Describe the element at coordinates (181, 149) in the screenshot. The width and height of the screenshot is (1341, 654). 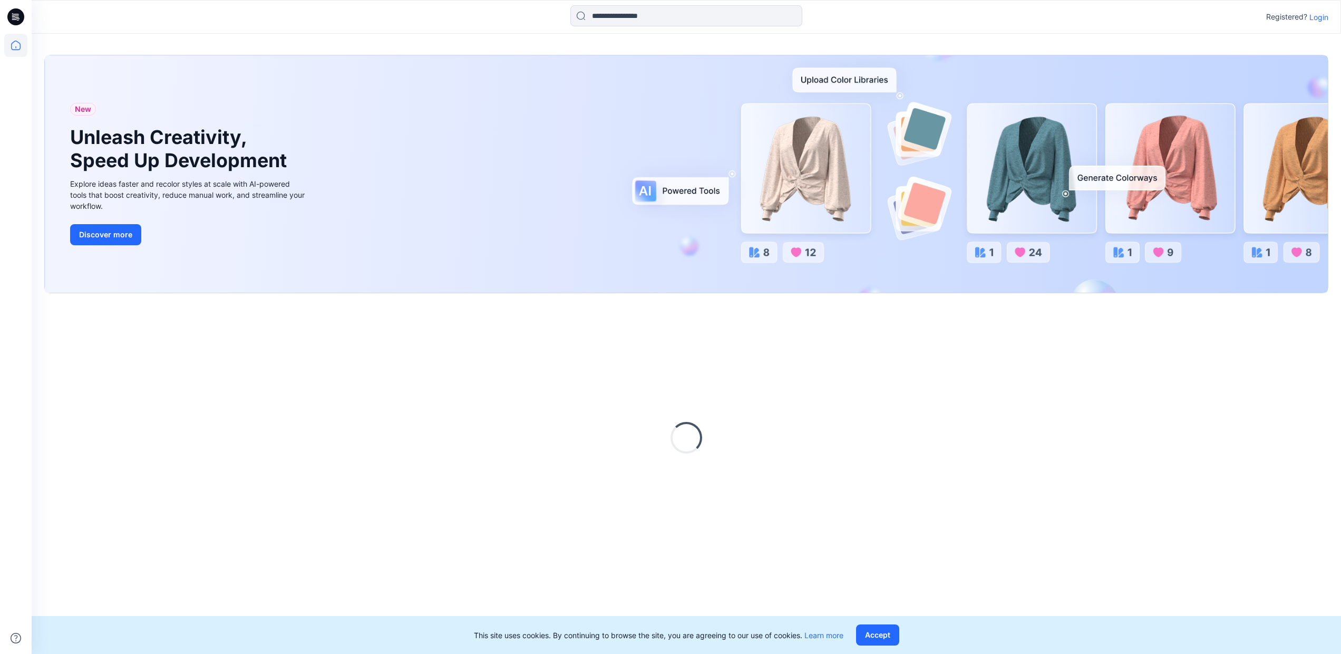
I see `h1: Unleash Creativity, Speed Up Development` at that location.